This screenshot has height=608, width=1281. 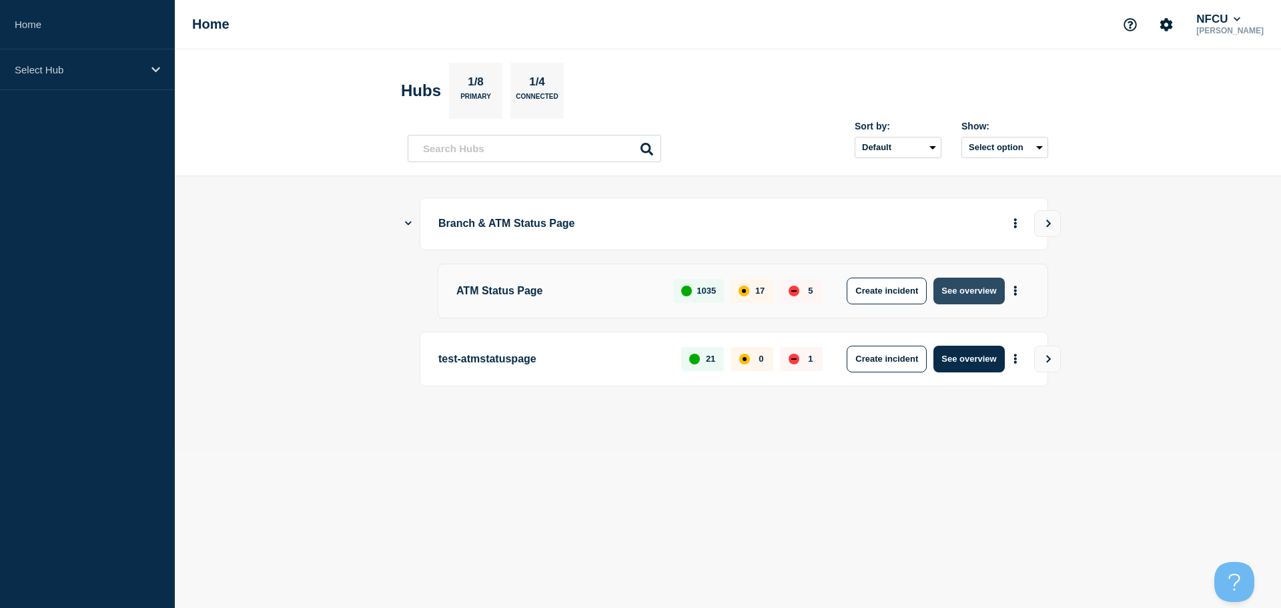 I want to click on button: Support, so click(x=1130, y=25).